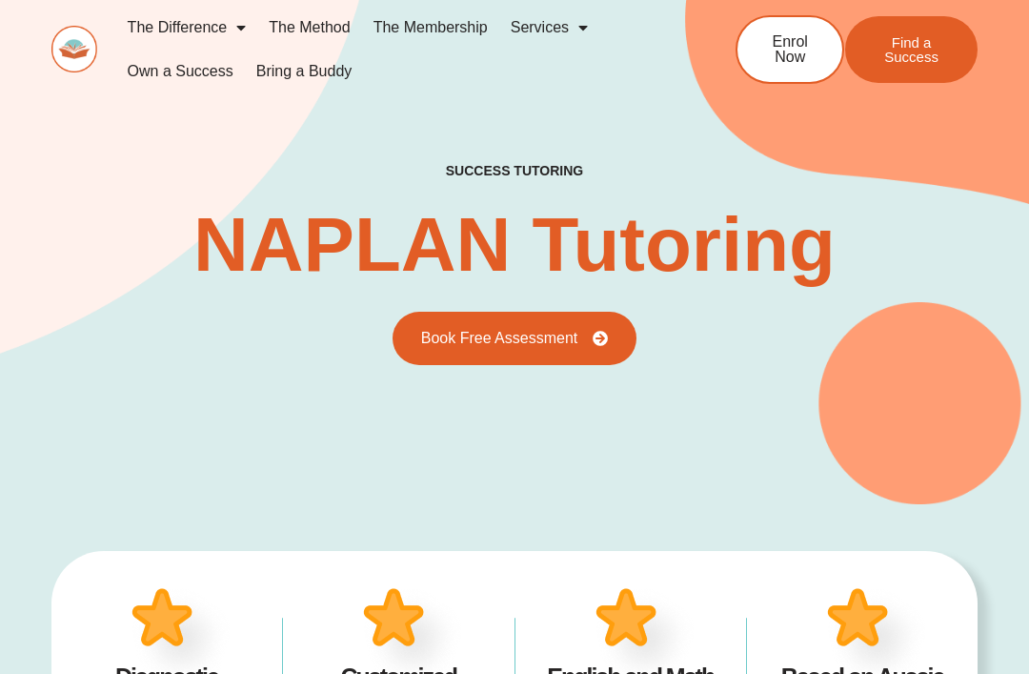  Describe the element at coordinates (515, 338) in the screenshot. I see `a: Book Free Assessment` at that location.